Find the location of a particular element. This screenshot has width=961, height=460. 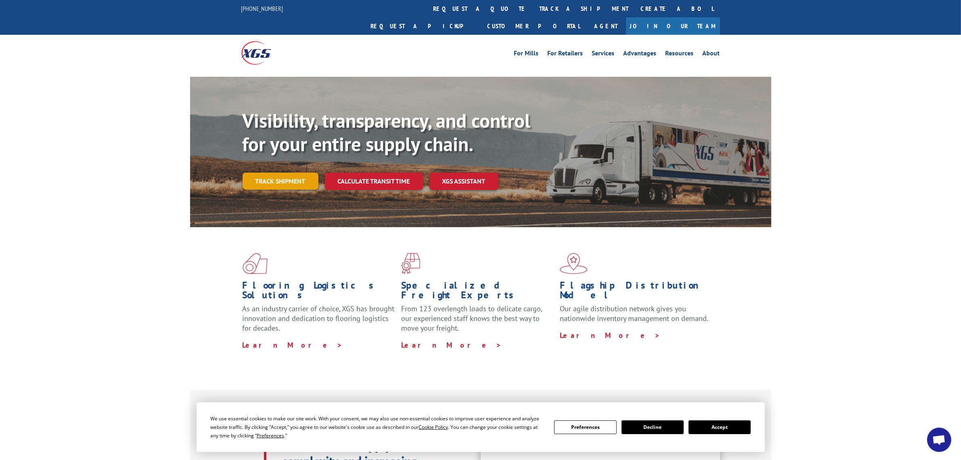

div: Open chat is located at coordinates (940, 439).